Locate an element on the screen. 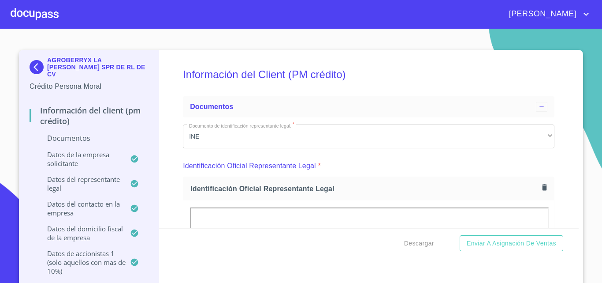  p: Identificación Oficial Representante Legal is located at coordinates (250, 166).